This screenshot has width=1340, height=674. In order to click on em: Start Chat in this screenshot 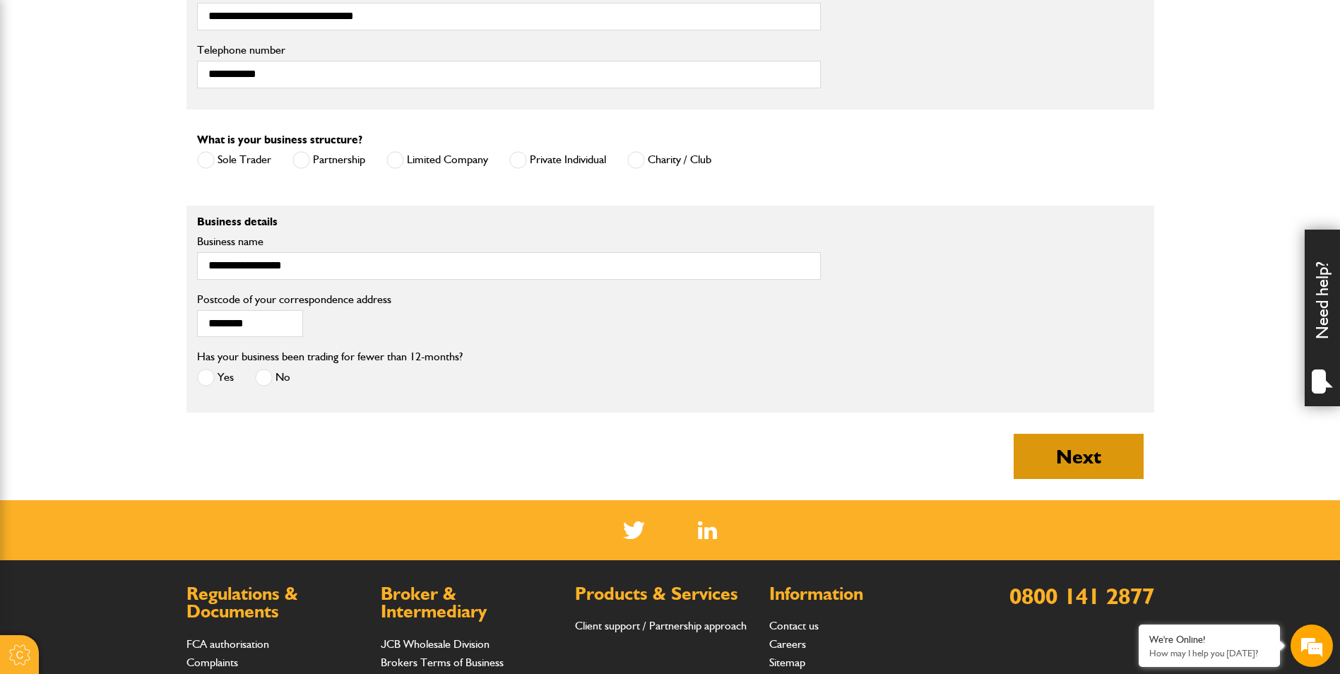, I will do `click(224, 444)`.